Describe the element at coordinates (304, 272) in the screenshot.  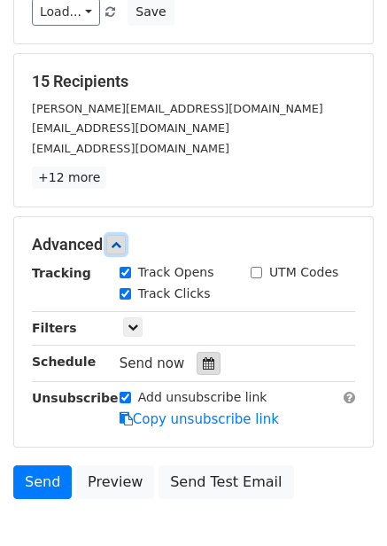
I see `label: UTM Codes` at that location.